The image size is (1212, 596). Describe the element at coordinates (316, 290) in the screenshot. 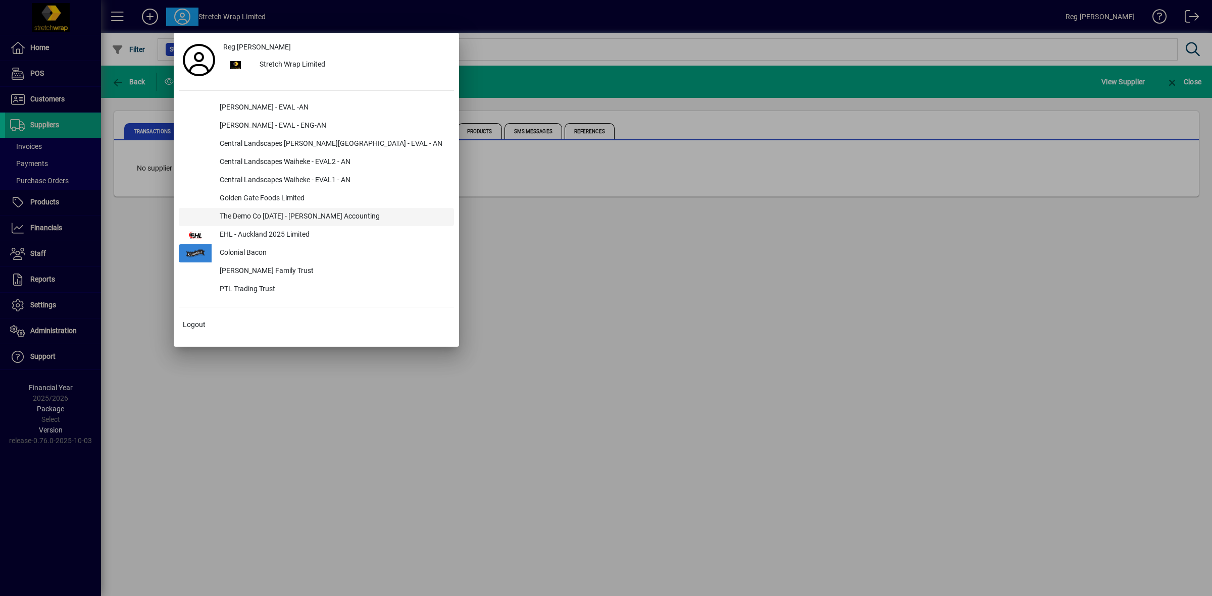

I see `button: PTL Trading Trust` at that location.